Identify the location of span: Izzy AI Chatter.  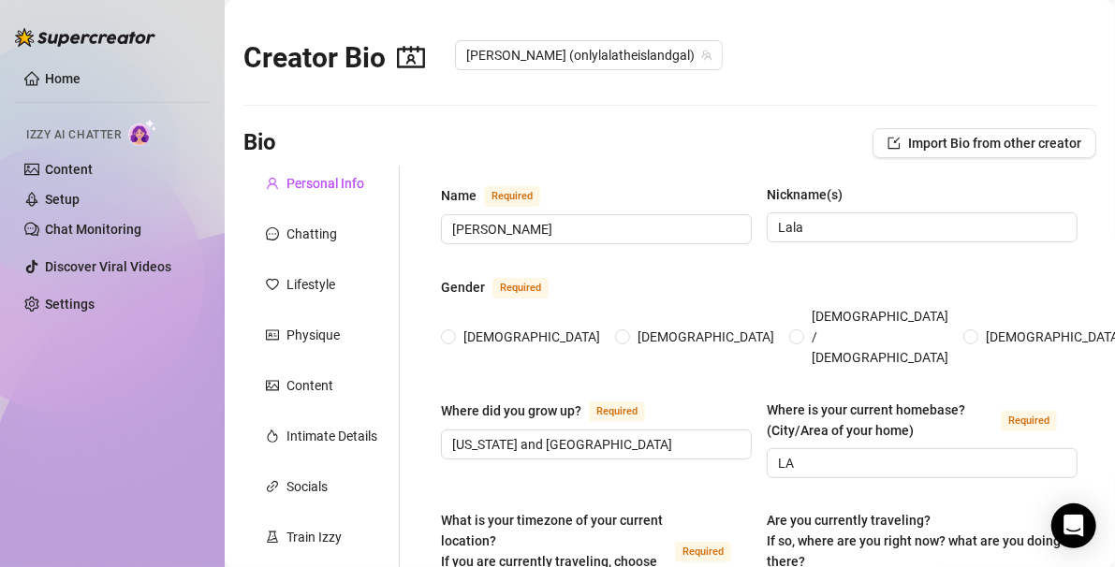
(73, 135).